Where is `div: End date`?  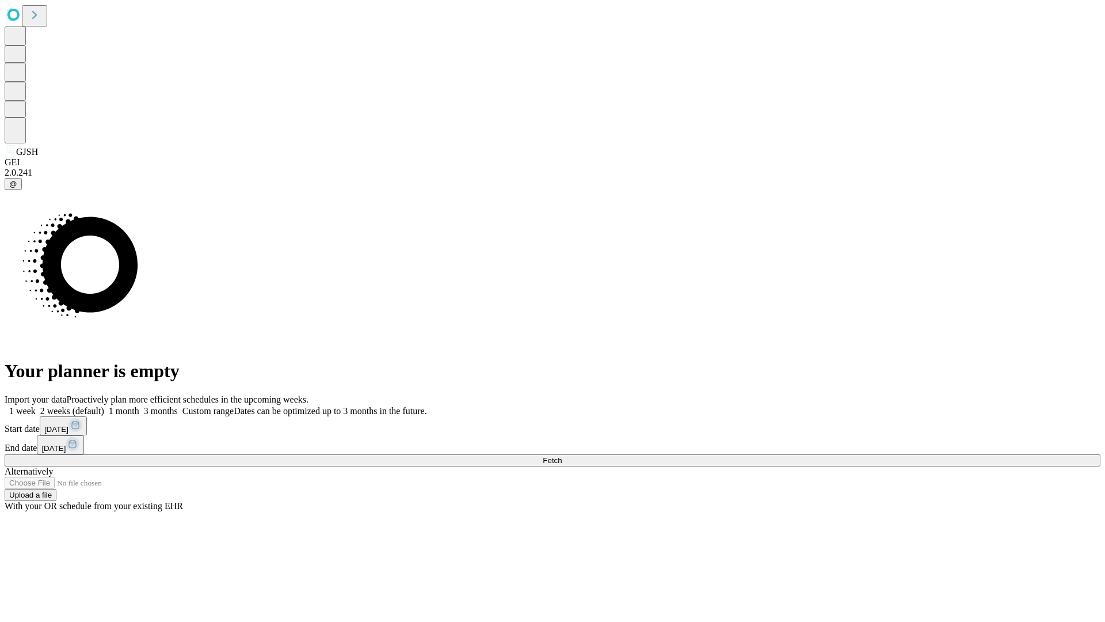
div: End date is located at coordinates (553, 444).